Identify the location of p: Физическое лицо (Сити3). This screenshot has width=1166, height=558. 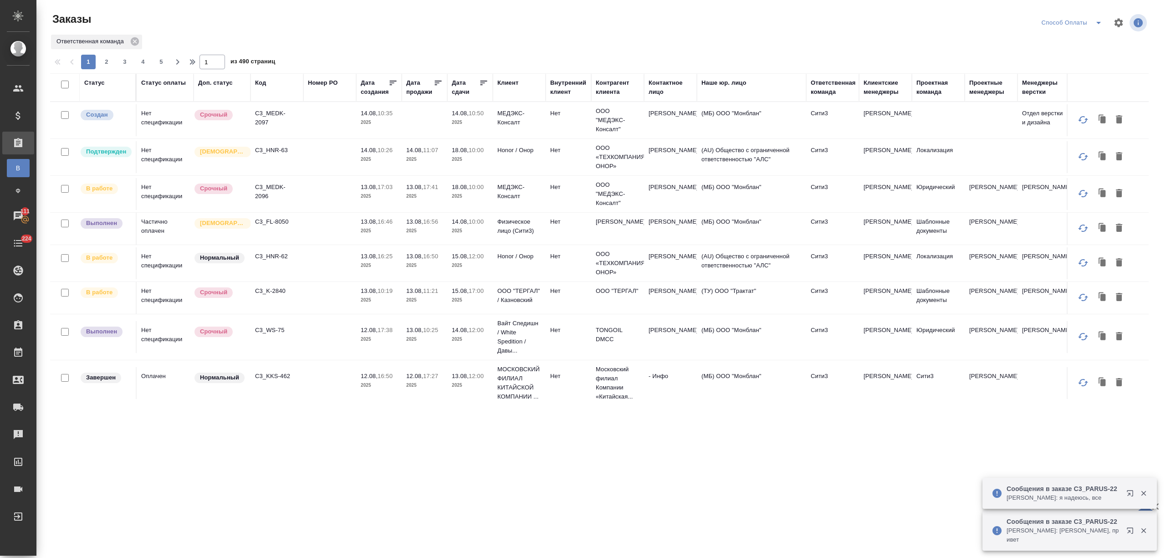
(519, 226).